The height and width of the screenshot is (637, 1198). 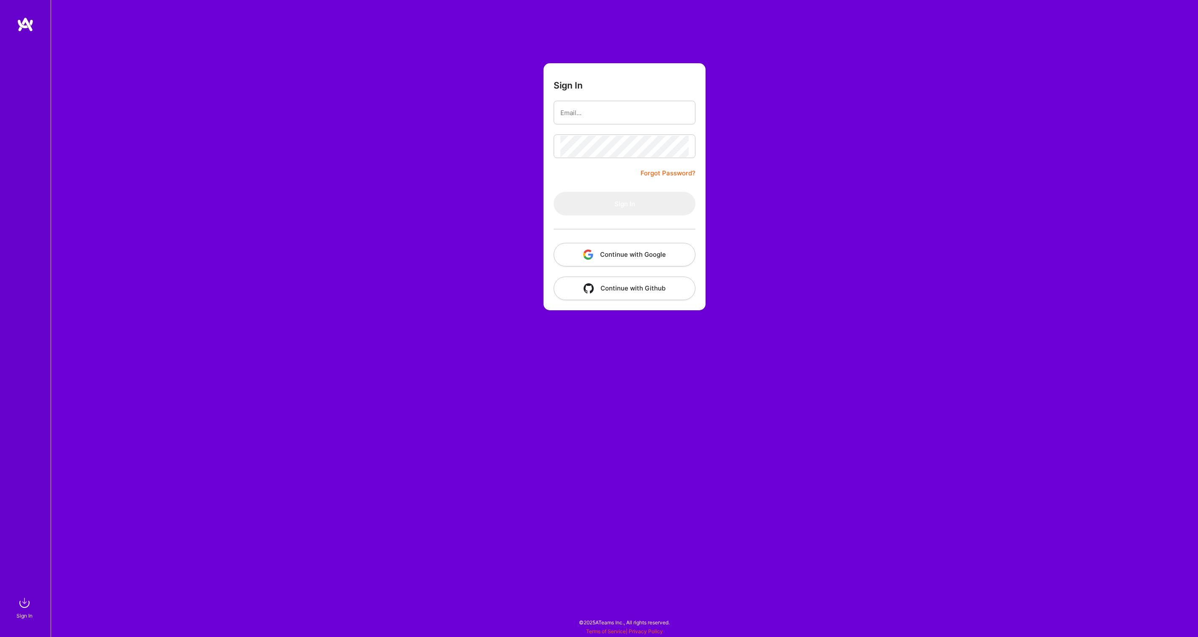 I want to click on div: © 2025 ATeams Inc., All rights reserved., so click(x=624, y=623).